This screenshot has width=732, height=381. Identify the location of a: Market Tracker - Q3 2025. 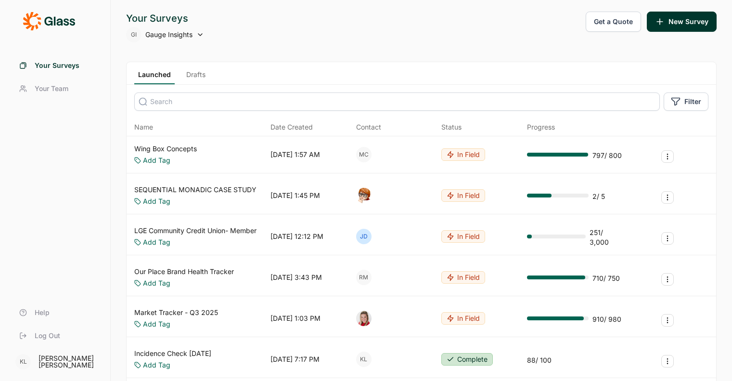
(176, 312).